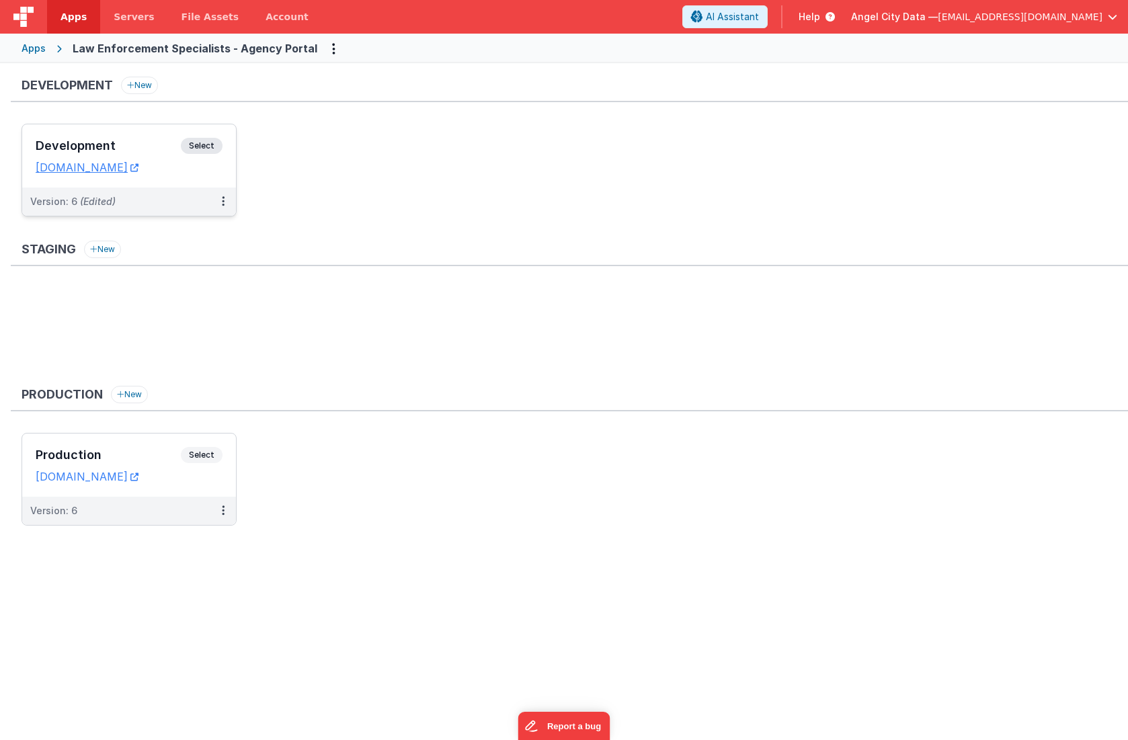 This screenshot has width=1128, height=740. I want to click on span: Angel City Data —, so click(894, 17).